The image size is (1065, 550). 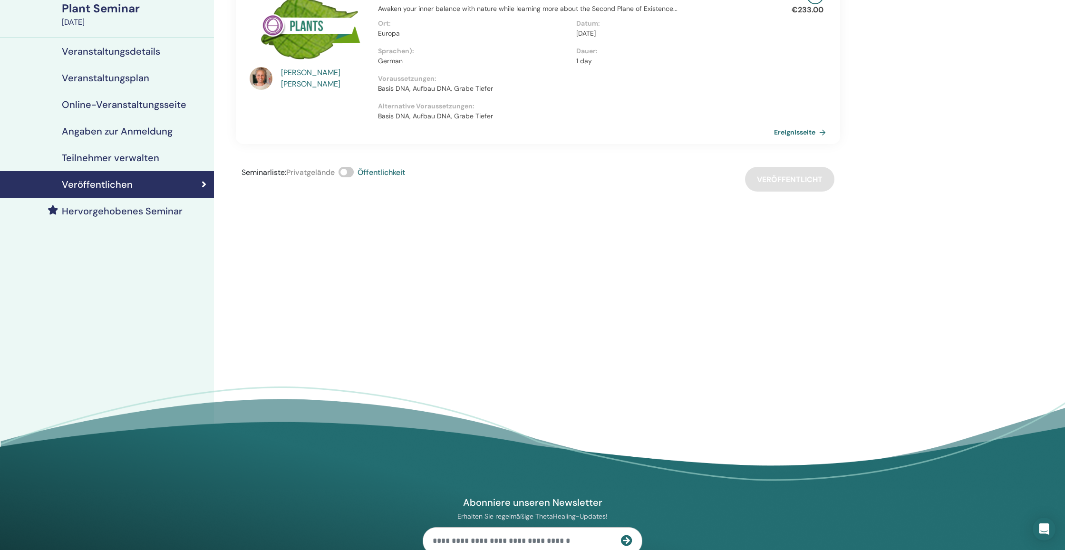 What do you see at coordinates (673, 61) in the screenshot?
I see `p: 1 day` at bounding box center [673, 61].